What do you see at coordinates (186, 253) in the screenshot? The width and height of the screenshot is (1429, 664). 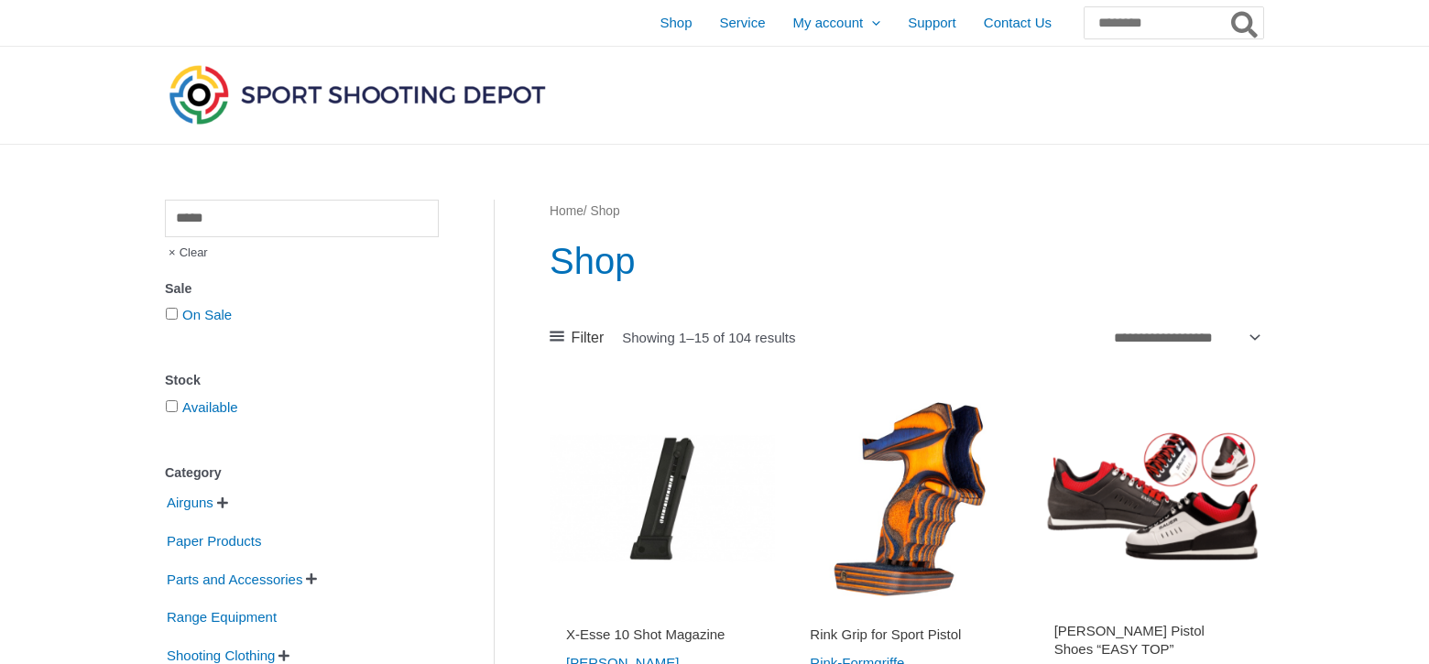 I see `span: Clear` at bounding box center [186, 253].